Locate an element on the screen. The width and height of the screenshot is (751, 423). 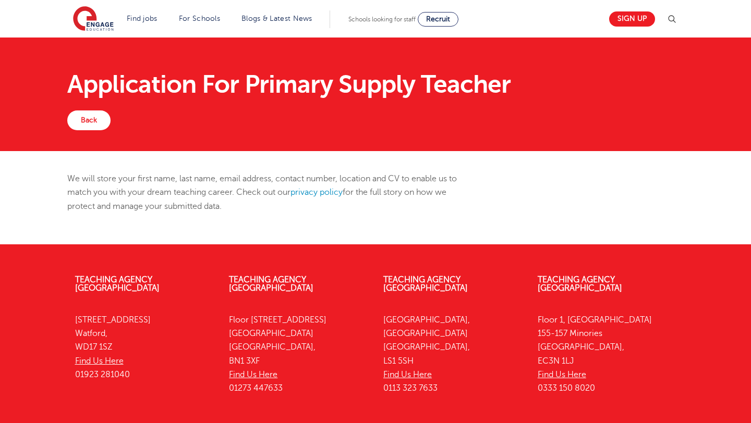
img: Engage Education is located at coordinates (93, 19).